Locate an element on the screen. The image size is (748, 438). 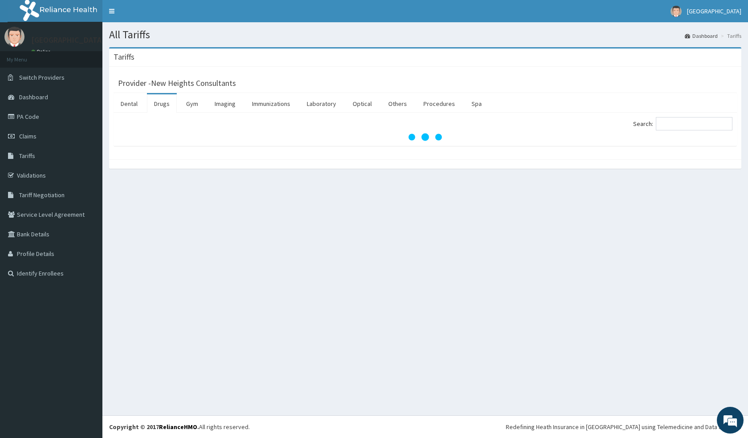
a: Immunizations is located at coordinates (271, 104).